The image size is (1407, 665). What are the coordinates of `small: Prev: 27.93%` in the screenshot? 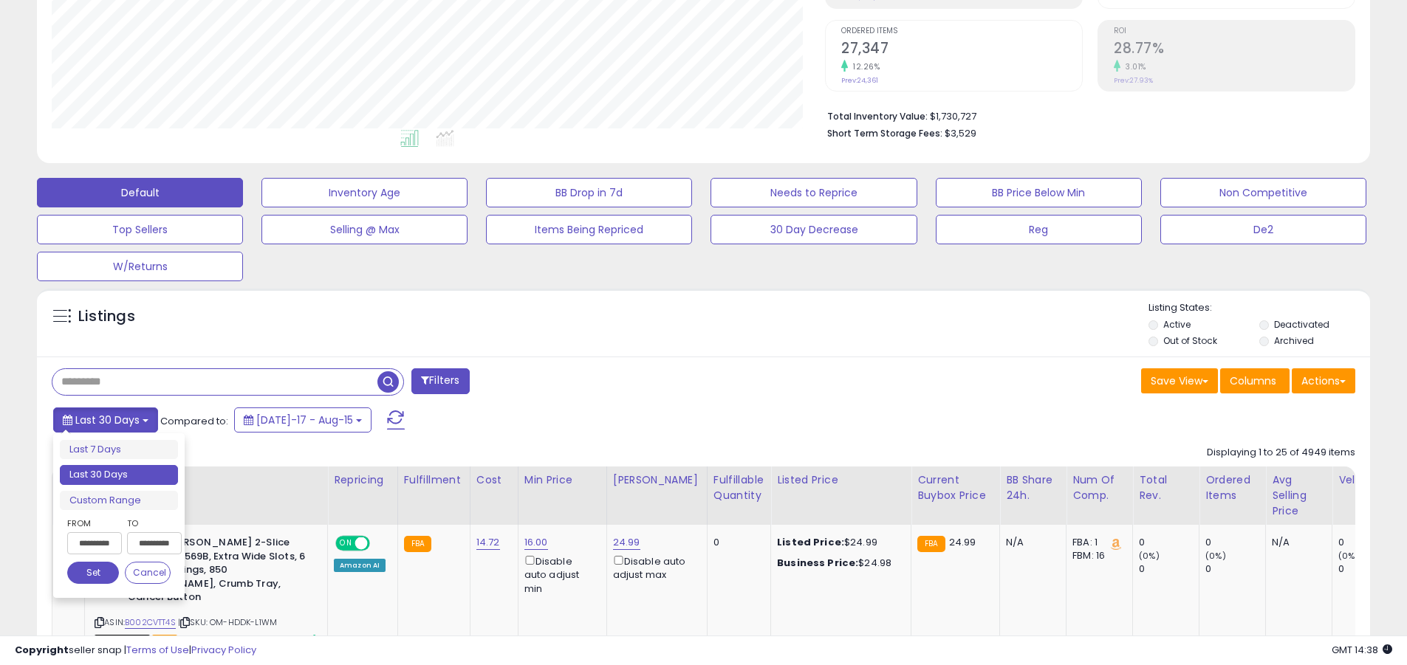 It's located at (1133, 80).